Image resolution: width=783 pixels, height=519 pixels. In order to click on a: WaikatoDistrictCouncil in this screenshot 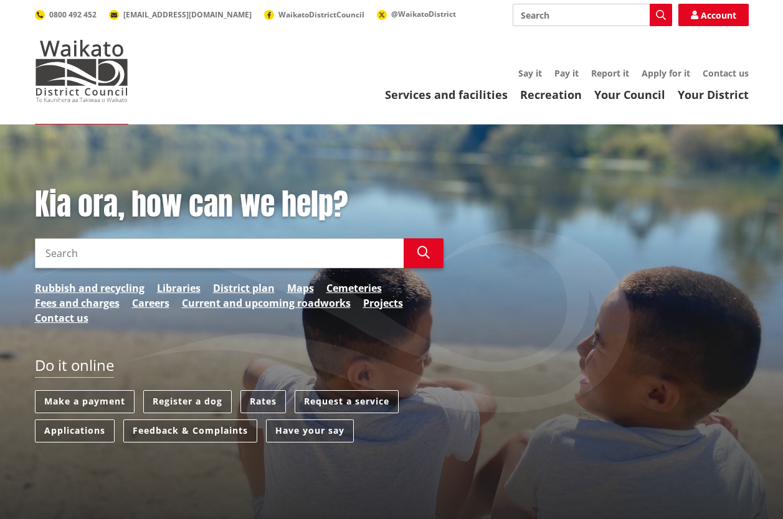, I will do `click(314, 14)`.